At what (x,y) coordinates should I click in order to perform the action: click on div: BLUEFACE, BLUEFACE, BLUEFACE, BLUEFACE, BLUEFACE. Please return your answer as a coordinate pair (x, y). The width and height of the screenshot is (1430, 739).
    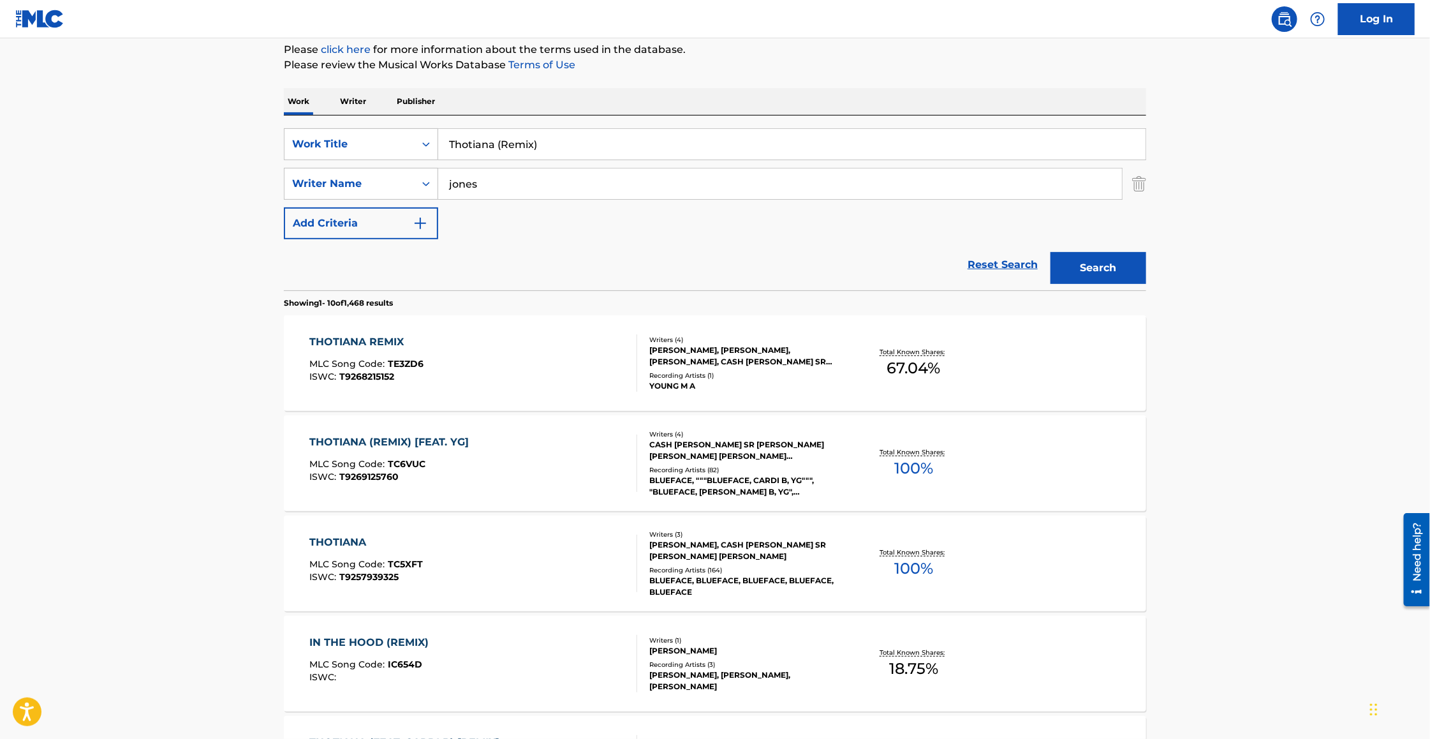
    Looking at the image, I should click on (746, 586).